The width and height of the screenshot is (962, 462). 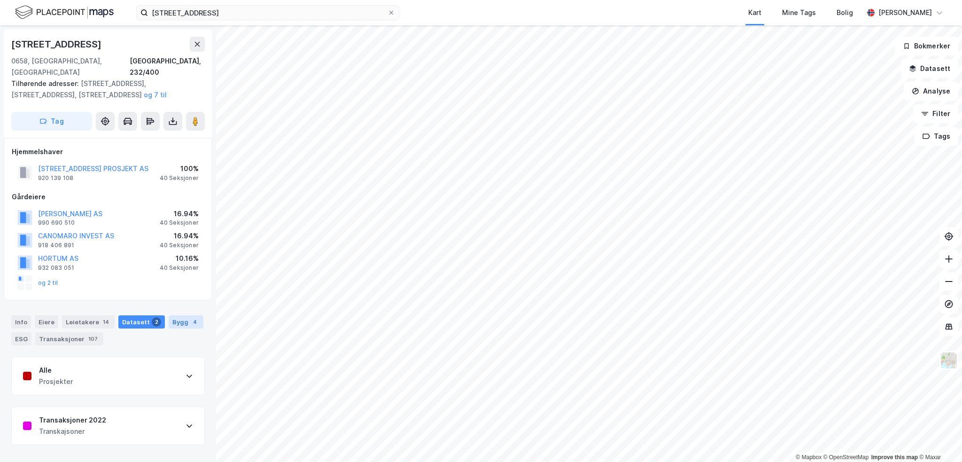 What do you see at coordinates (141, 322) in the screenshot?
I see `div: Datasett` at bounding box center [141, 322].